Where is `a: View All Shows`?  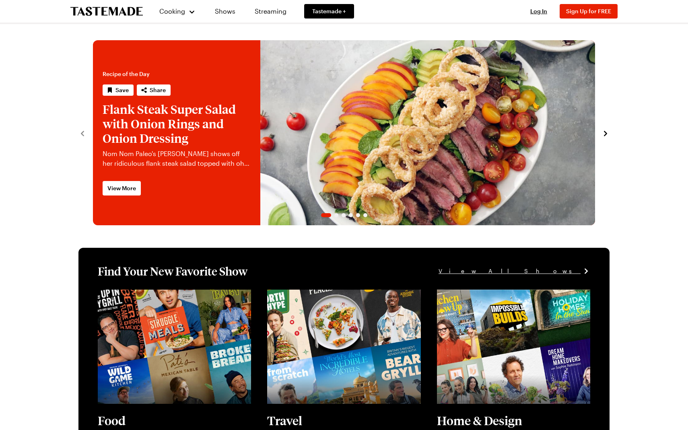 a: View All Shows is located at coordinates (514, 271).